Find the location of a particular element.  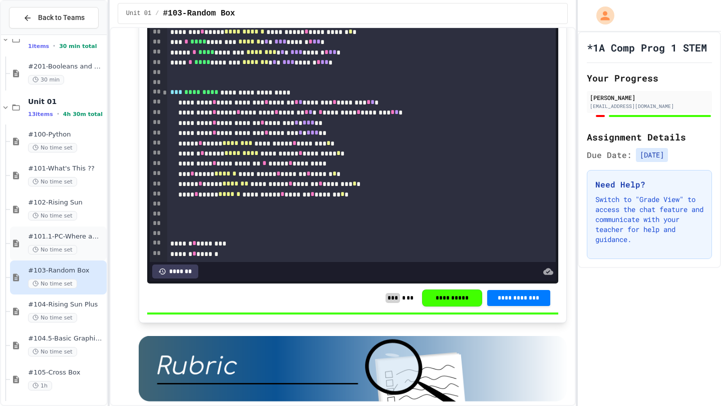

span: Due Date: is located at coordinates (609, 155).